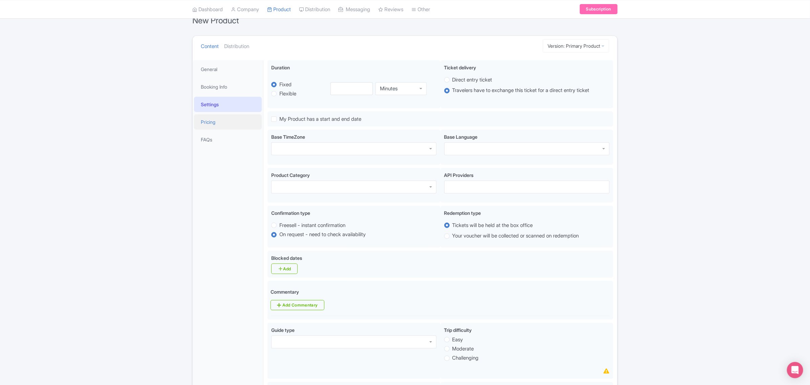  I want to click on label: Travelers have to exchange this ticket for a direct entry ticket, so click(521, 90).